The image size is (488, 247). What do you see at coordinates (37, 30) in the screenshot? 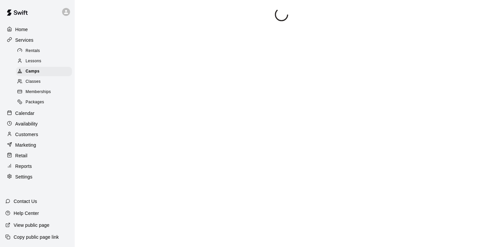
I see `div: Home` at bounding box center [37, 30].